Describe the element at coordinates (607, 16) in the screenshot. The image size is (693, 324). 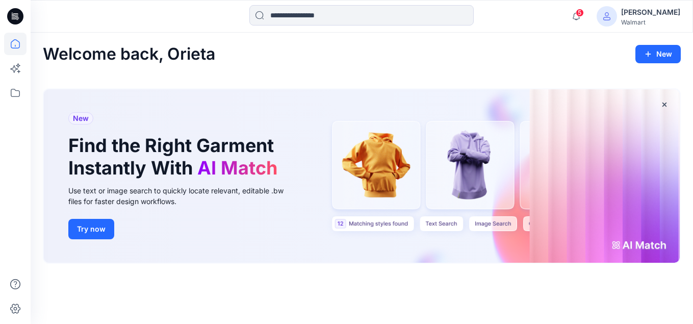
I see `svg: avatar` at that location.